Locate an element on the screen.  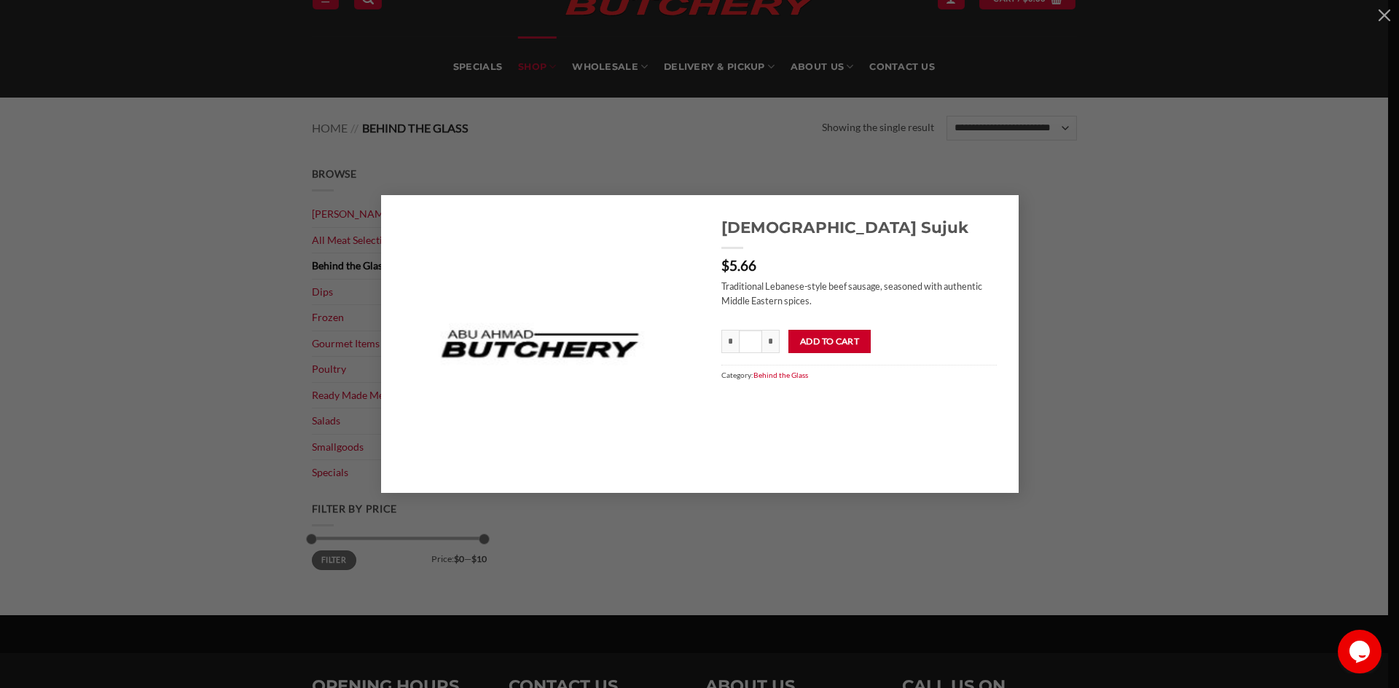
p: Traditional Lebanese-style beef sausage, seasoned with authentic Middle Eastern spices. is located at coordinates (859, 294).